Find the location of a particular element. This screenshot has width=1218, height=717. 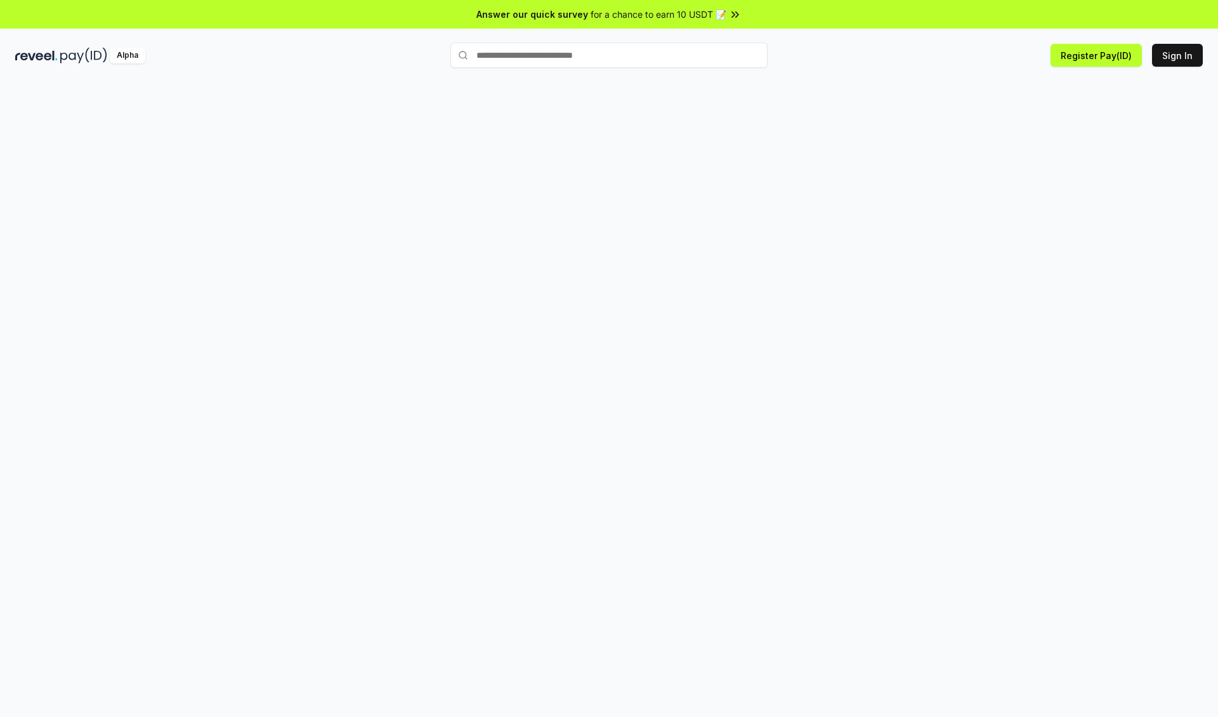

div: Alpha is located at coordinates (128, 55).